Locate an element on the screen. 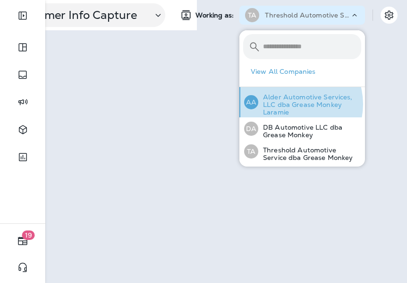  button: View All Companies is located at coordinates (306, 71).